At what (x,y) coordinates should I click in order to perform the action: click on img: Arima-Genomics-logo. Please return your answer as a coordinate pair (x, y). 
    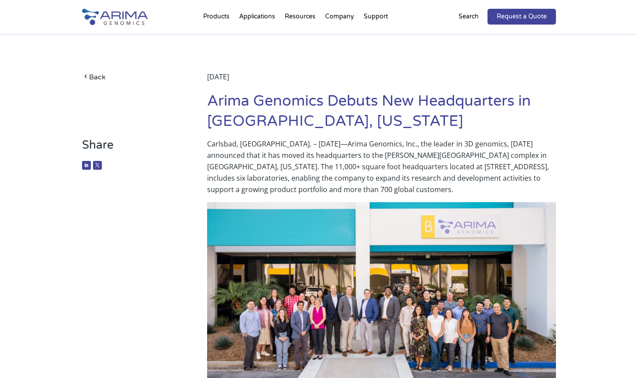
    Looking at the image, I should click on (115, 17).